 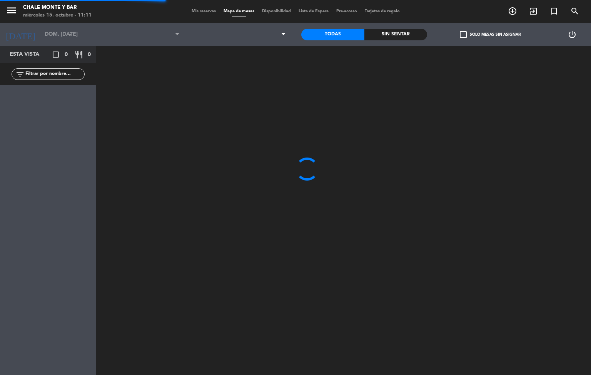 I want to click on span: Tarjetas de regalo, so click(x=382, y=11).